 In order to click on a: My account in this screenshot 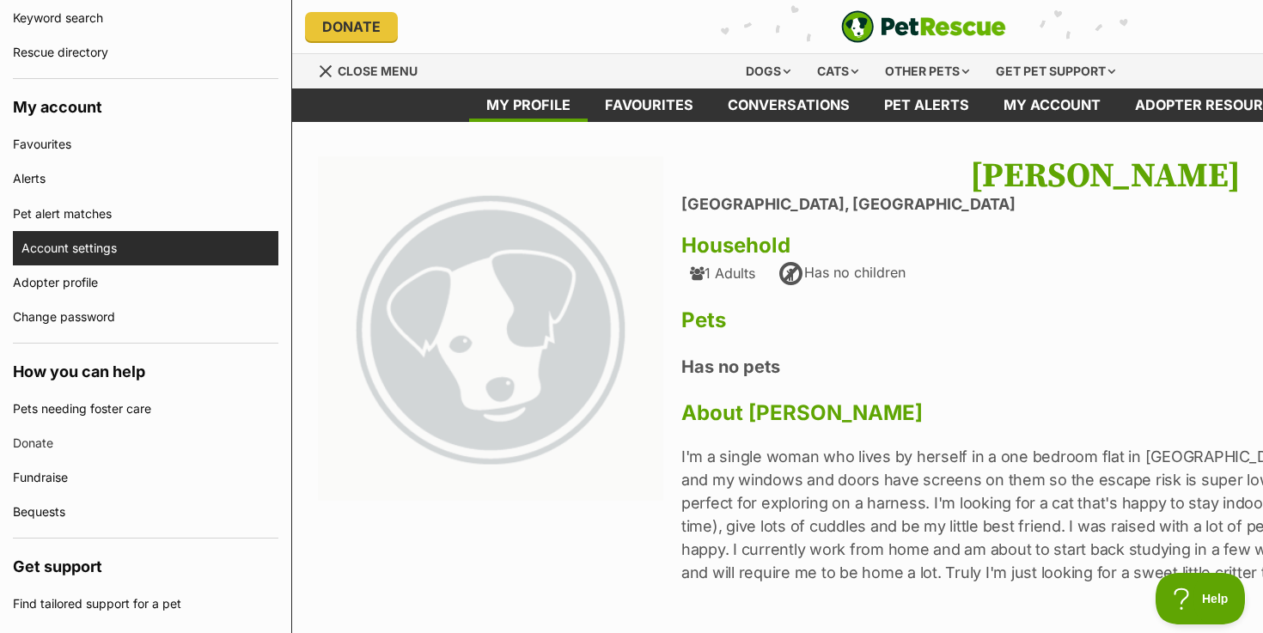, I will do `click(1052, 105)`.